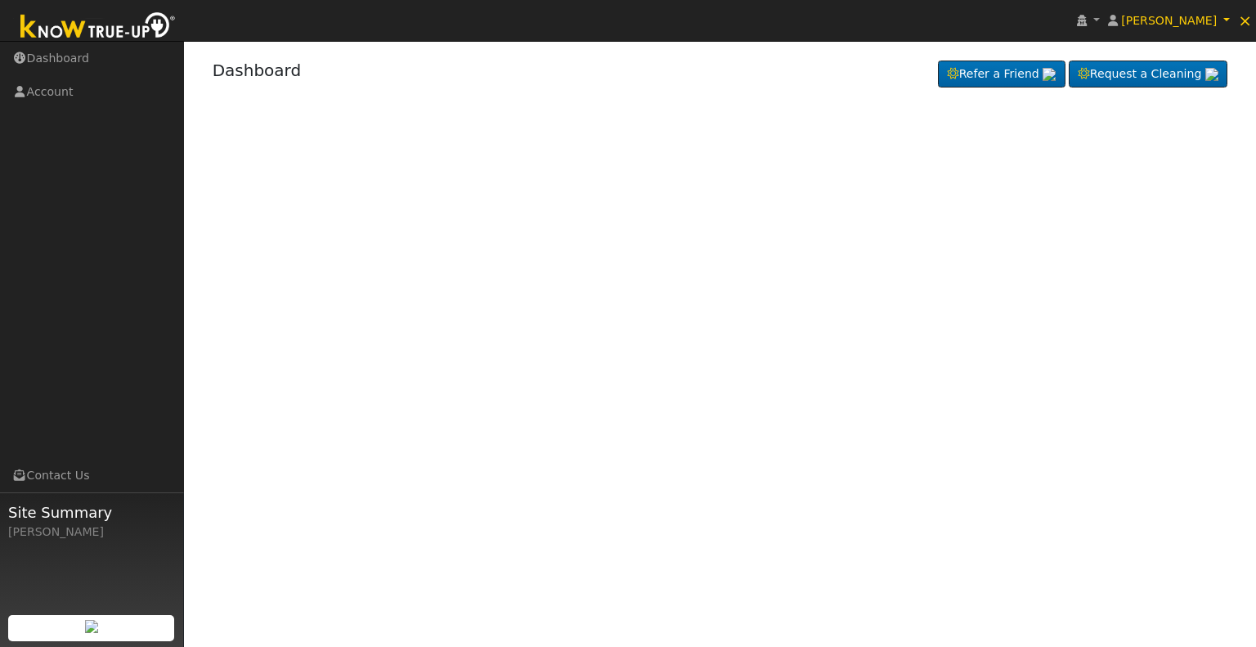 The width and height of the screenshot is (1256, 647). What do you see at coordinates (98, 27) in the screenshot?
I see `img: Know True-Up` at bounding box center [98, 27].